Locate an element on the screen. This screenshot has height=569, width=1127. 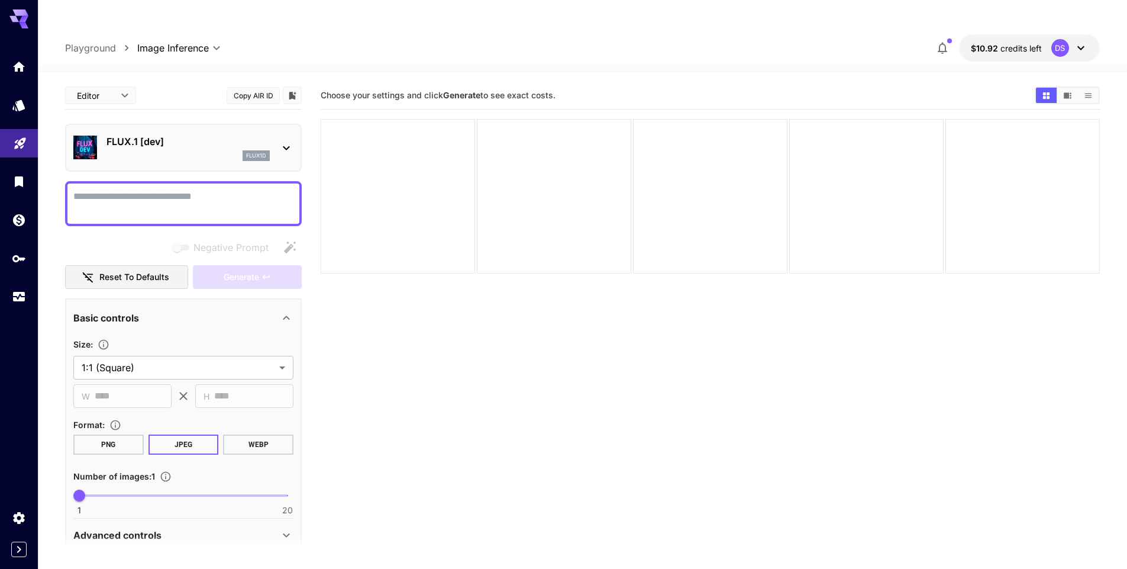
span: Image Inference is located at coordinates (173, 48).